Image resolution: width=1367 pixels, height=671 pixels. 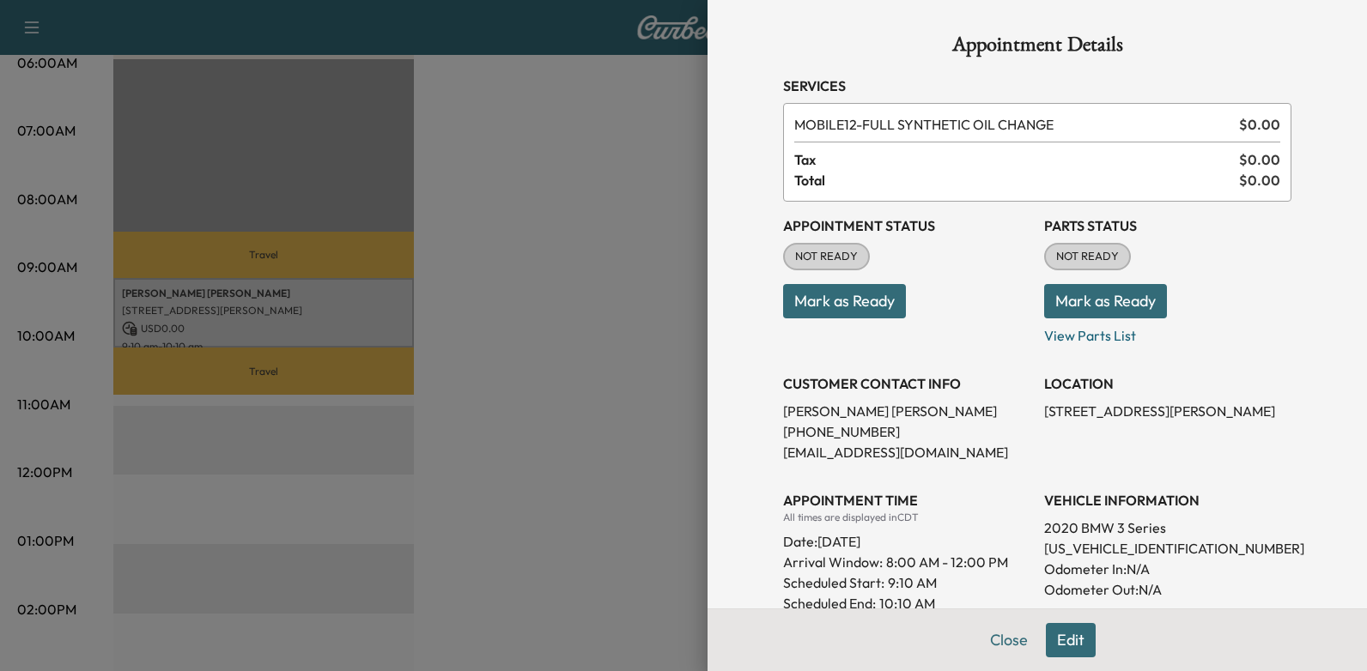 What do you see at coordinates (1037, 48) in the screenshot?
I see `h1: Appointment Details` at bounding box center [1037, 48].